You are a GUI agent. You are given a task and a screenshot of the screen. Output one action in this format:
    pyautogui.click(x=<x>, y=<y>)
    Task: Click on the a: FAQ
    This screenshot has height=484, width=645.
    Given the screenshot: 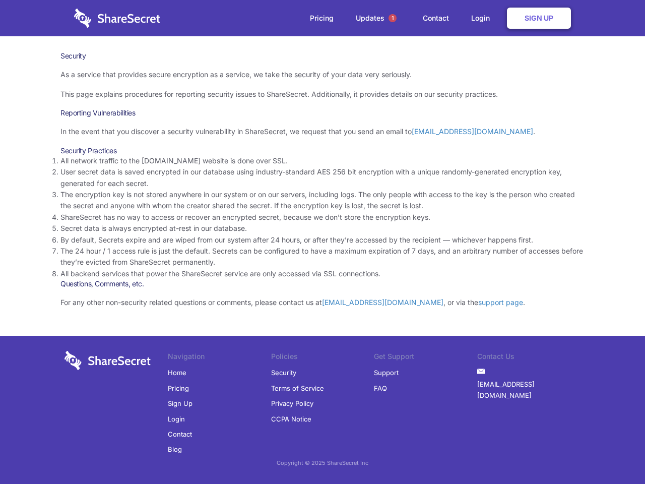 What is the action you would take?
    pyautogui.click(x=381, y=388)
    